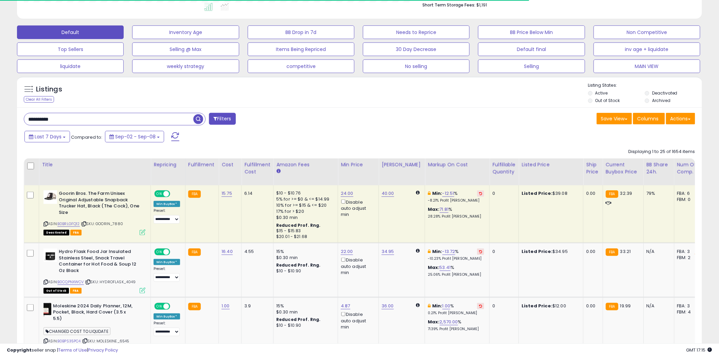 The width and height of the screenshot is (719, 357). Describe the element at coordinates (135, 137) in the screenshot. I see `span: Sep-02 - Sep-08` at that location.